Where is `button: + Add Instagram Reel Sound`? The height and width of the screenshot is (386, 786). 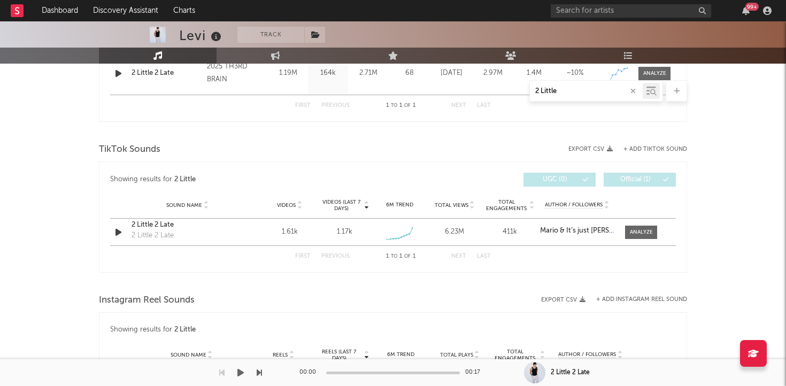
button: + Add Instagram Reel Sound is located at coordinates (642, 300).